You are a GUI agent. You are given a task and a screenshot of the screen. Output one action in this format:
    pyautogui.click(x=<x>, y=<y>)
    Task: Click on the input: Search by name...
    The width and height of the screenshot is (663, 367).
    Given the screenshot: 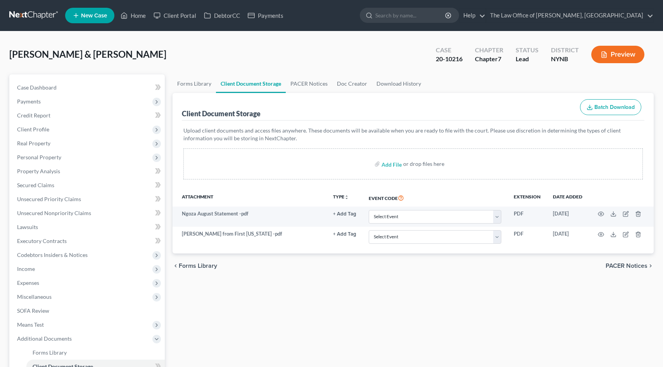 What is the action you would take?
    pyautogui.click(x=410, y=15)
    